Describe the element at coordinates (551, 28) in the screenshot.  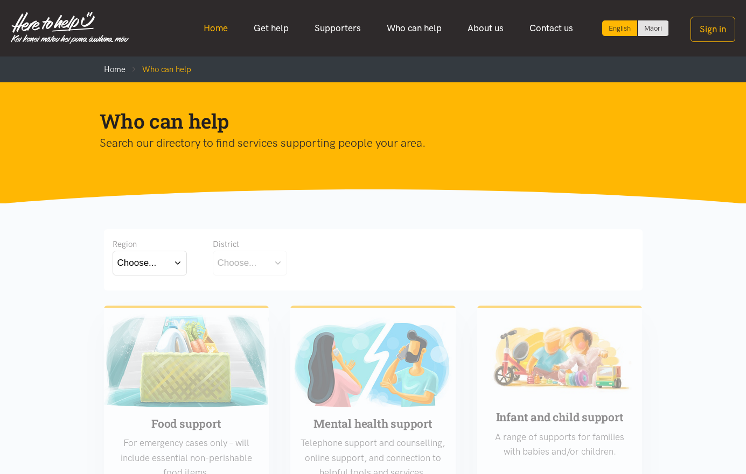
I see `a: Contact us` at that location.